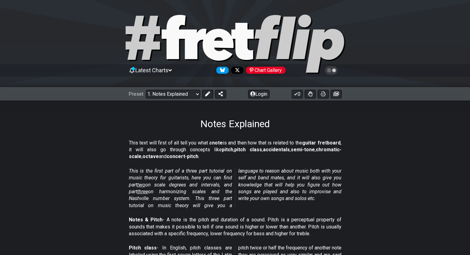 The width and height of the screenshot is (470, 255). What do you see at coordinates (142, 192) in the screenshot?
I see `span: three` at bounding box center [142, 192].